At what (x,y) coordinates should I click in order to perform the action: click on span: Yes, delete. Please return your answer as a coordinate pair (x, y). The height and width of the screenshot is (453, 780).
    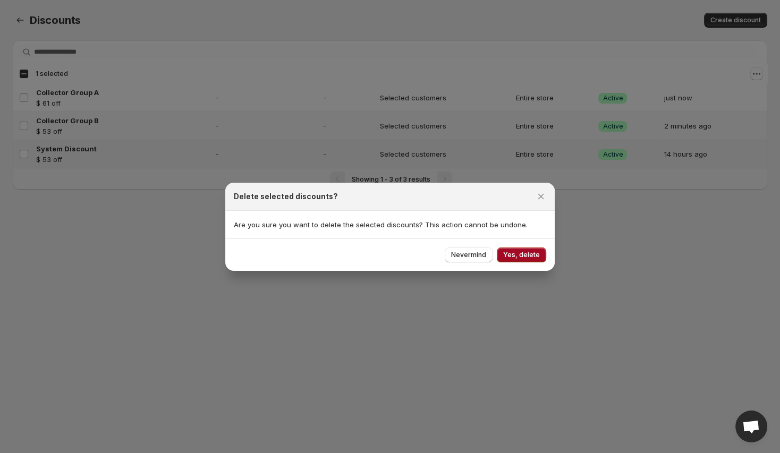
    Looking at the image, I should click on (521, 255).